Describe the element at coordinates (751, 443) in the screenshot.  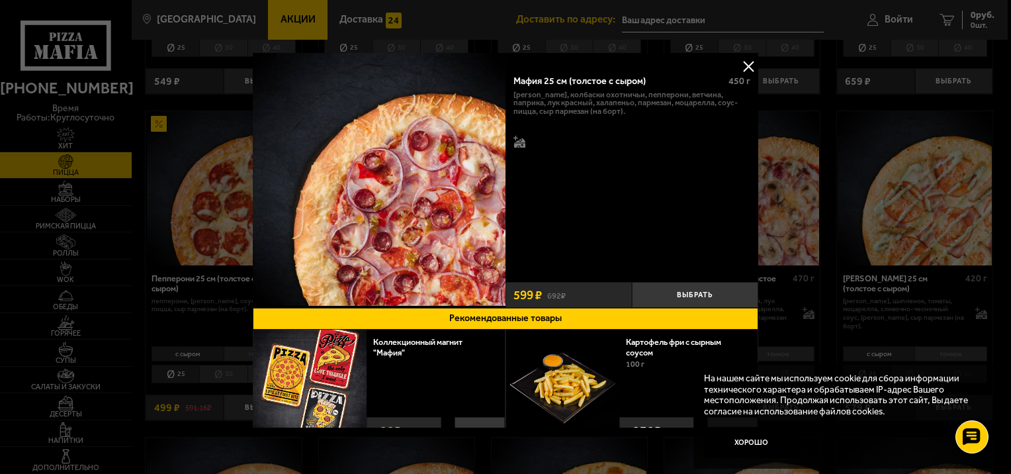
I see `button: Хорошо` at that location.